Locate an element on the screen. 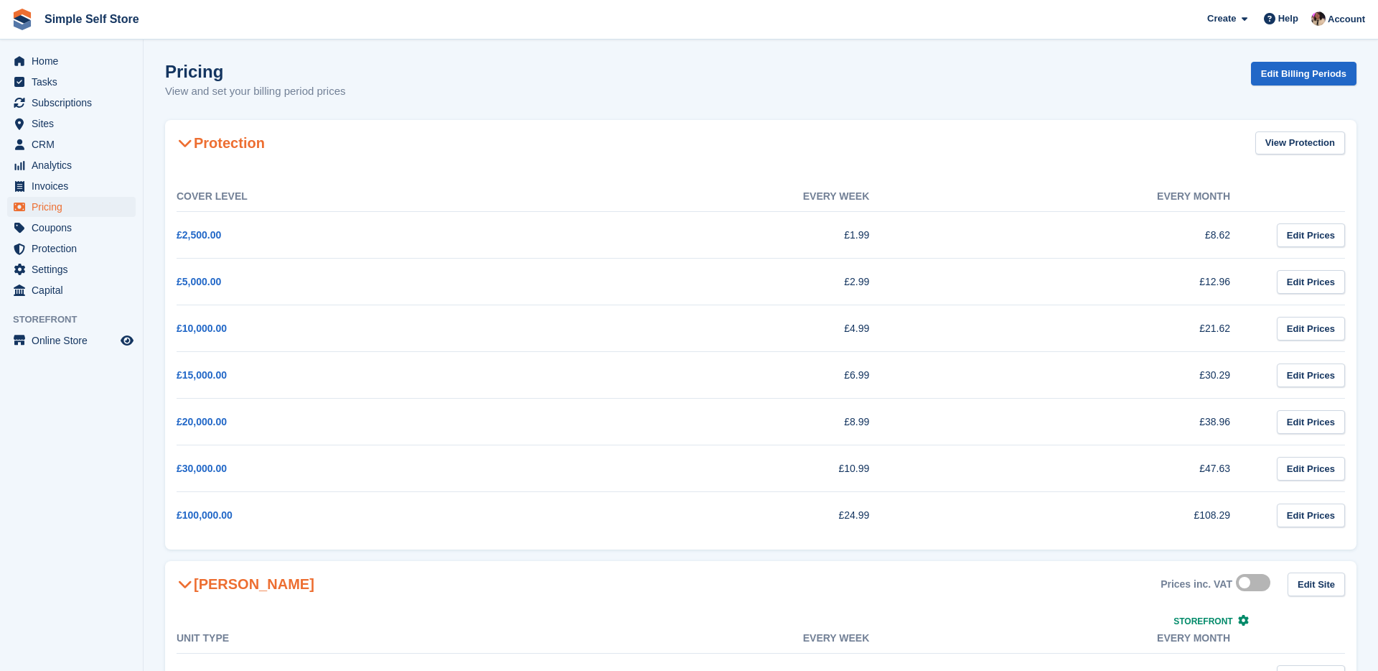  a: £30,000.00 is located at coordinates (202, 468).